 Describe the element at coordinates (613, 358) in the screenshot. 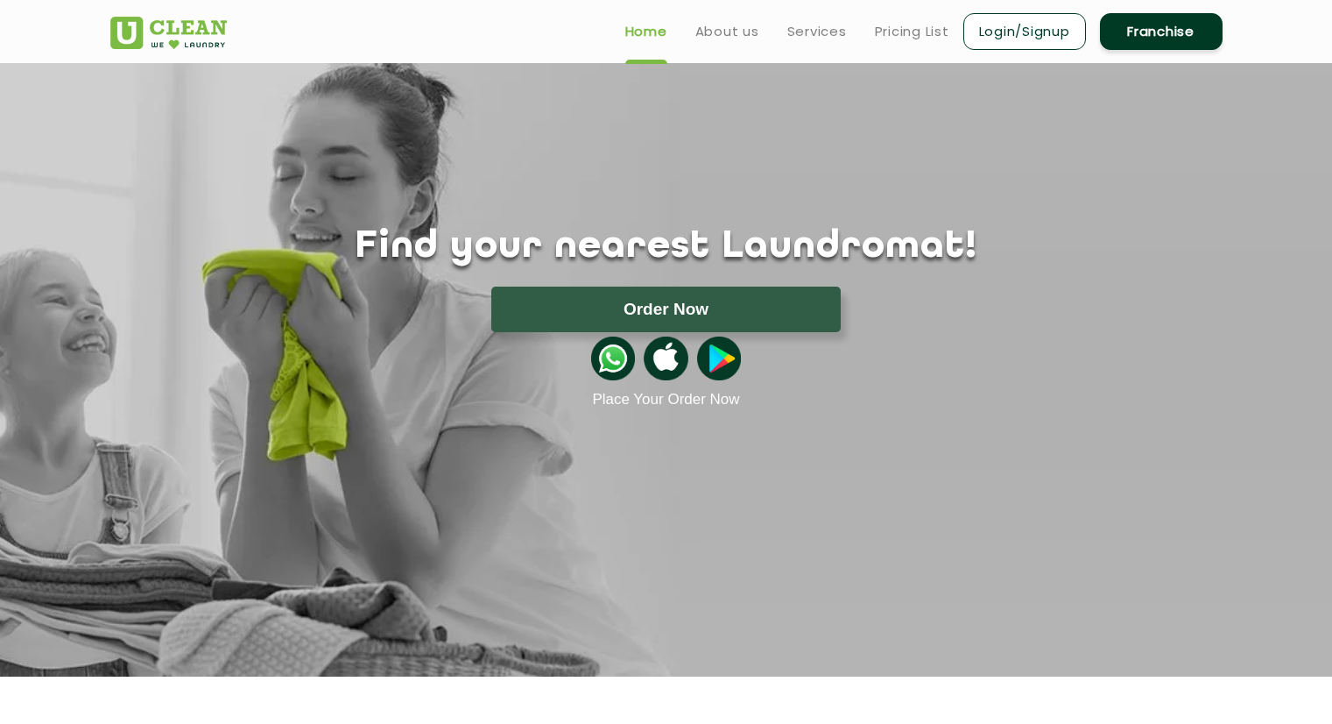

I see `img: whatsappicon.png` at that location.